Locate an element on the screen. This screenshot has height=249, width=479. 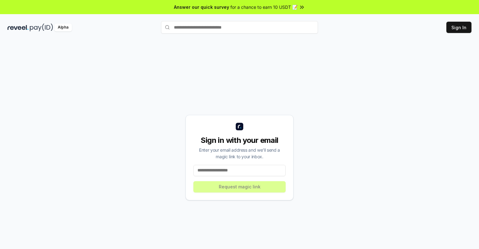
div: Sign in with your email is located at coordinates (240, 140).